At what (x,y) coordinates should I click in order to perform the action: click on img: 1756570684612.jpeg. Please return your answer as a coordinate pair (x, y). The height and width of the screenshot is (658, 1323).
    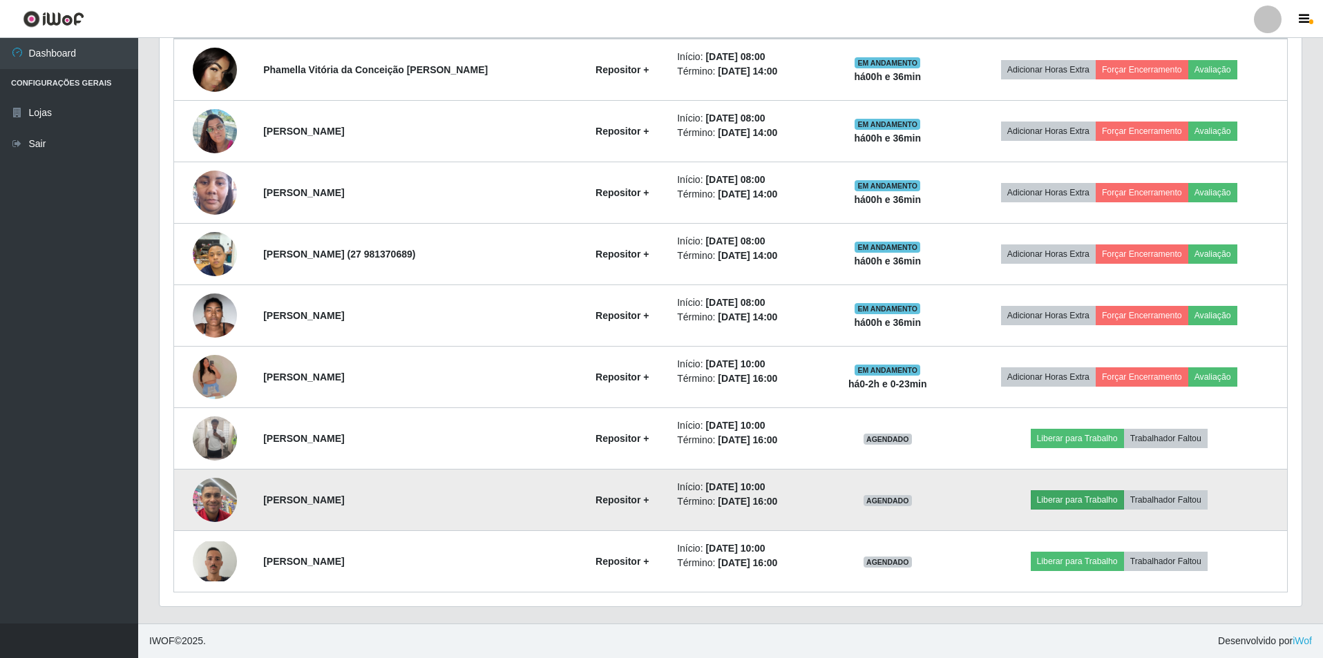
    Looking at the image, I should click on (215, 562).